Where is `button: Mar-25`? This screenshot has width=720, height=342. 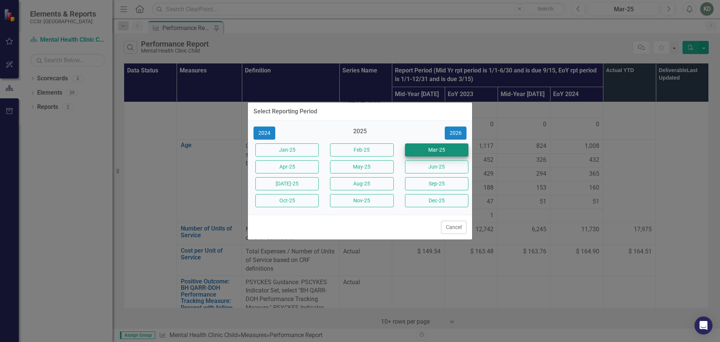
button: Mar-25 is located at coordinates (437, 150).